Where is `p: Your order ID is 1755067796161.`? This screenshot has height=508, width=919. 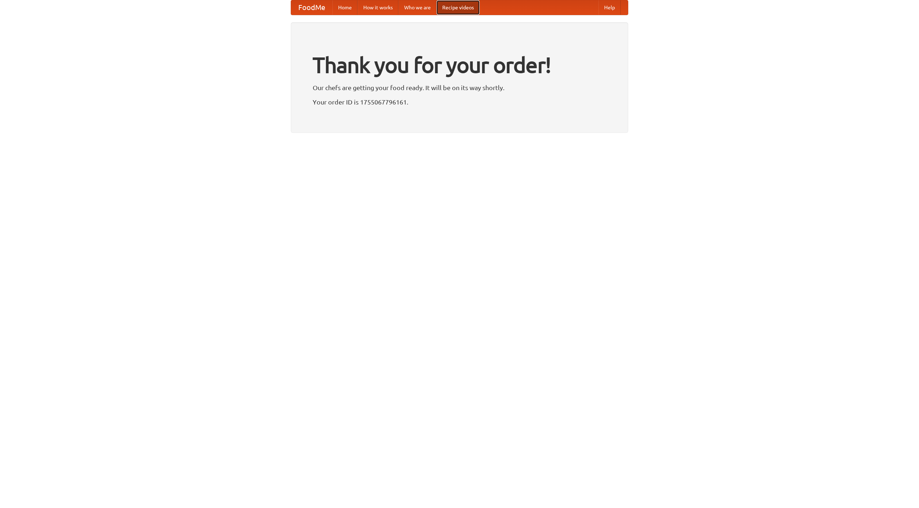 p: Your order ID is 1755067796161. is located at coordinates (459, 102).